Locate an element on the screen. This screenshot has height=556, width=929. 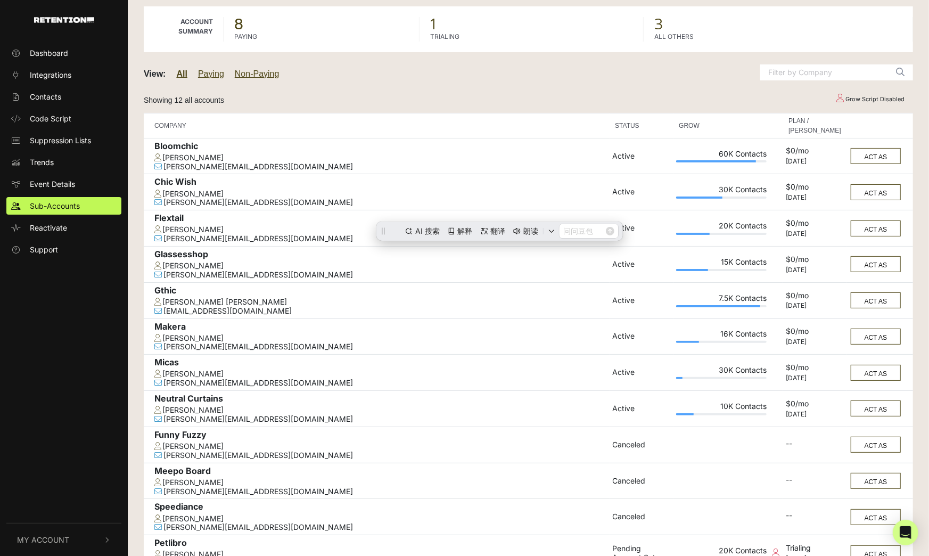
span: My Account is located at coordinates (43, 539).